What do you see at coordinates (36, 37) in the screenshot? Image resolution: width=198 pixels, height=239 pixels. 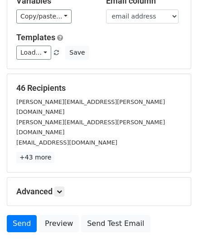 I see `a: Templates` at bounding box center [36, 37].